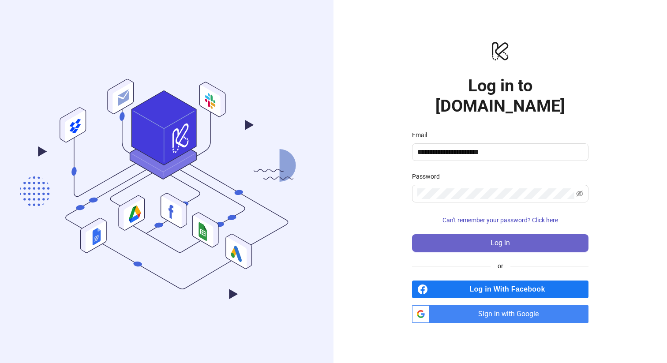 This screenshot has width=667, height=363. Describe the element at coordinates (500, 266) in the screenshot. I see `span: or` at that location.